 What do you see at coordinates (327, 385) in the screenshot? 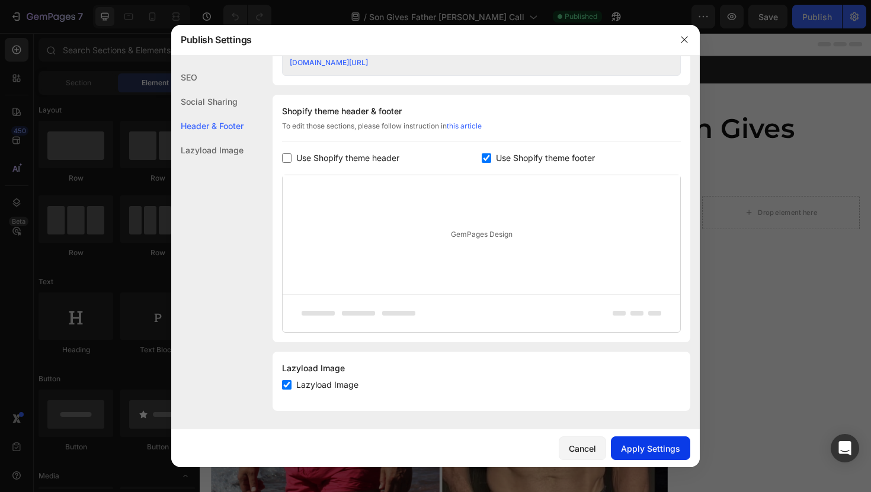
I see `span: Lazyload Image` at bounding box center [327, 385].